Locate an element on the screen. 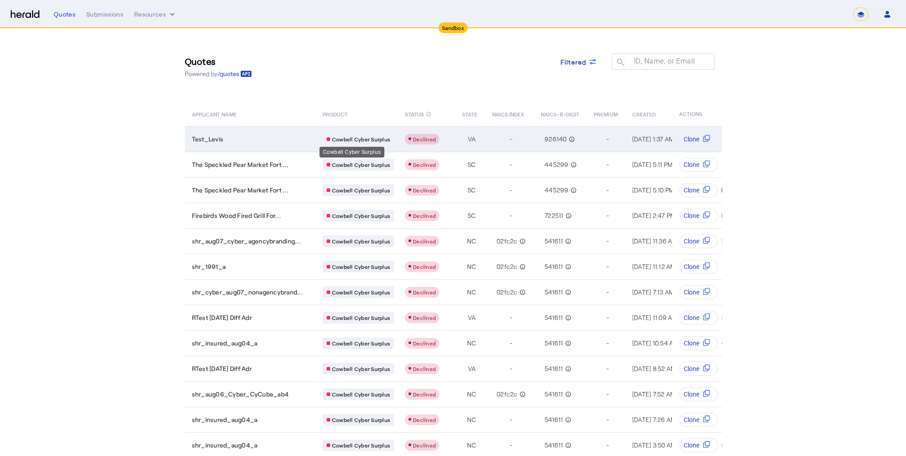 This screenshot has height=456, width=906. div: Sandbox is located at coordinates (453, 28).